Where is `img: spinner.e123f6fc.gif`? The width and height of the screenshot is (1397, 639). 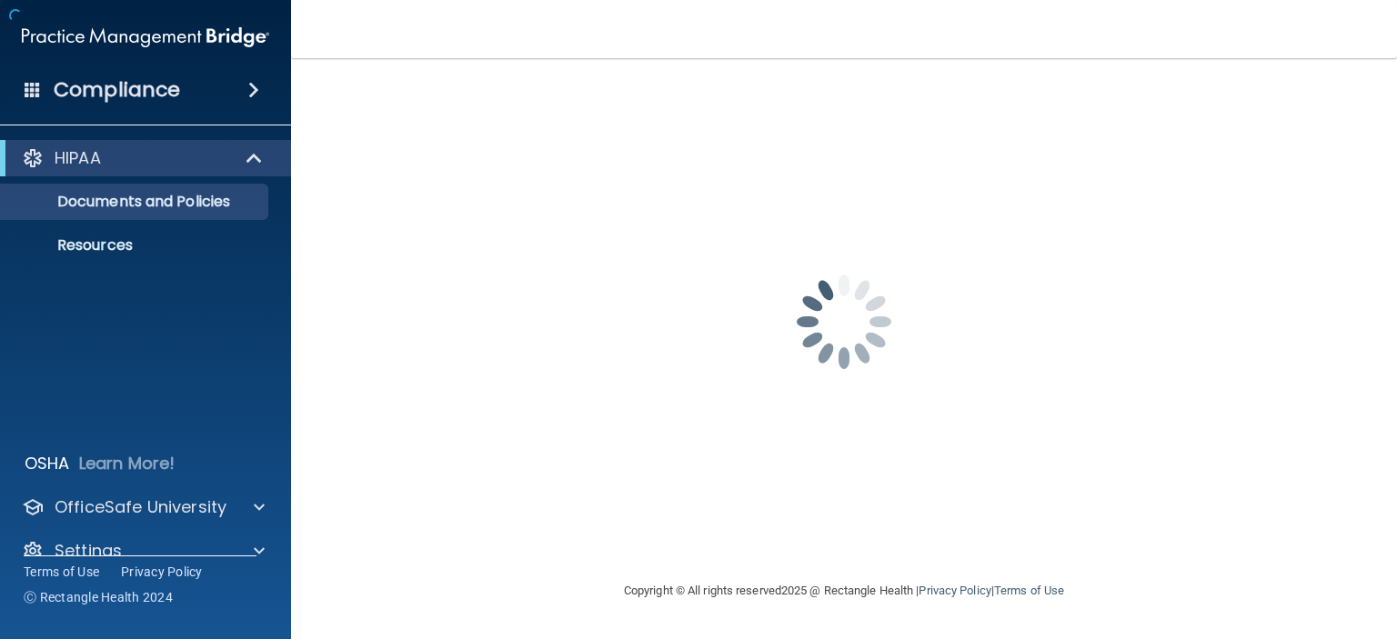 img: spinner.e123f6fc.gif is located at coordinates (844, 322).